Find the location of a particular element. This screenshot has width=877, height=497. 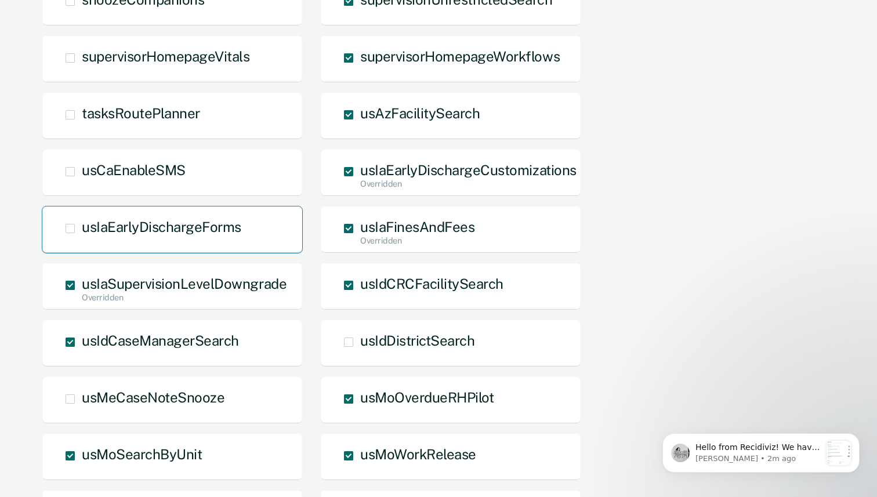

span: usCaEnableSMS is located at coordinates (133, 170).